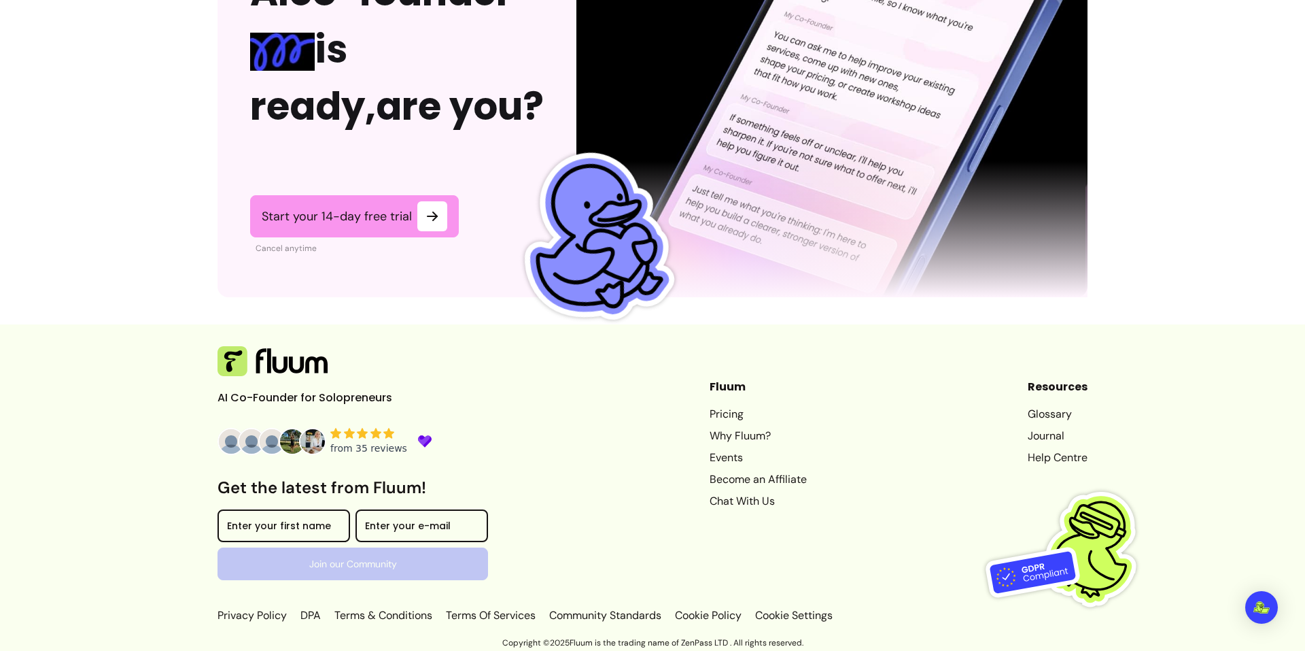 The width and height of the screenshot is (1305, 651). Describe the element at coordinates (708, 615) in the screenshot. I see `a: Cookie Policy` at that location.